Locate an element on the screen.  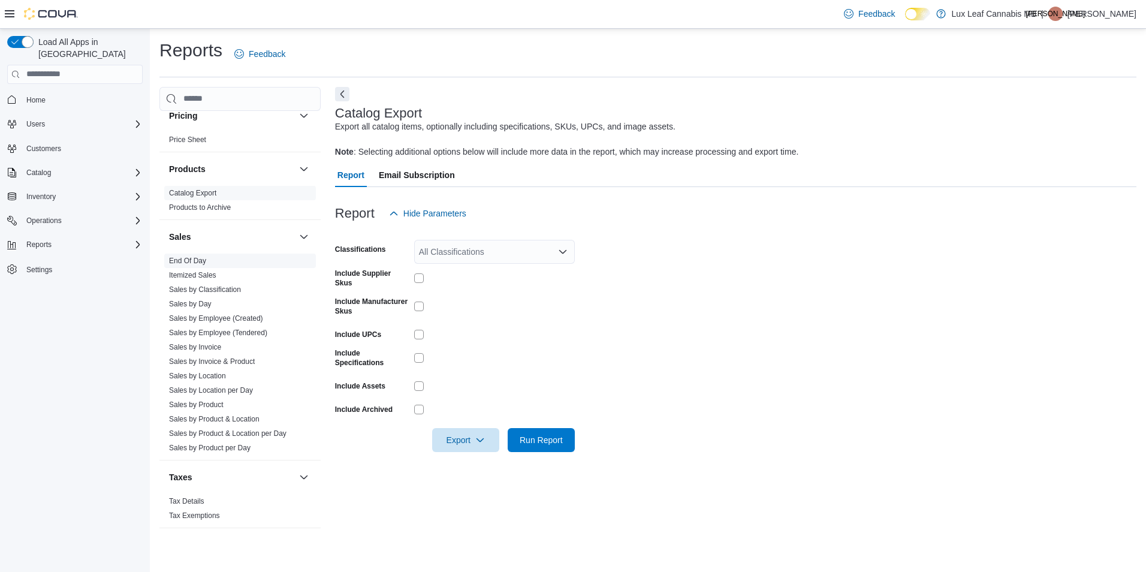
div: Export all catalog items, optionally including specifications, SKUs, UPCs, and image assets. : Se... is located at coordinates (567, 139).